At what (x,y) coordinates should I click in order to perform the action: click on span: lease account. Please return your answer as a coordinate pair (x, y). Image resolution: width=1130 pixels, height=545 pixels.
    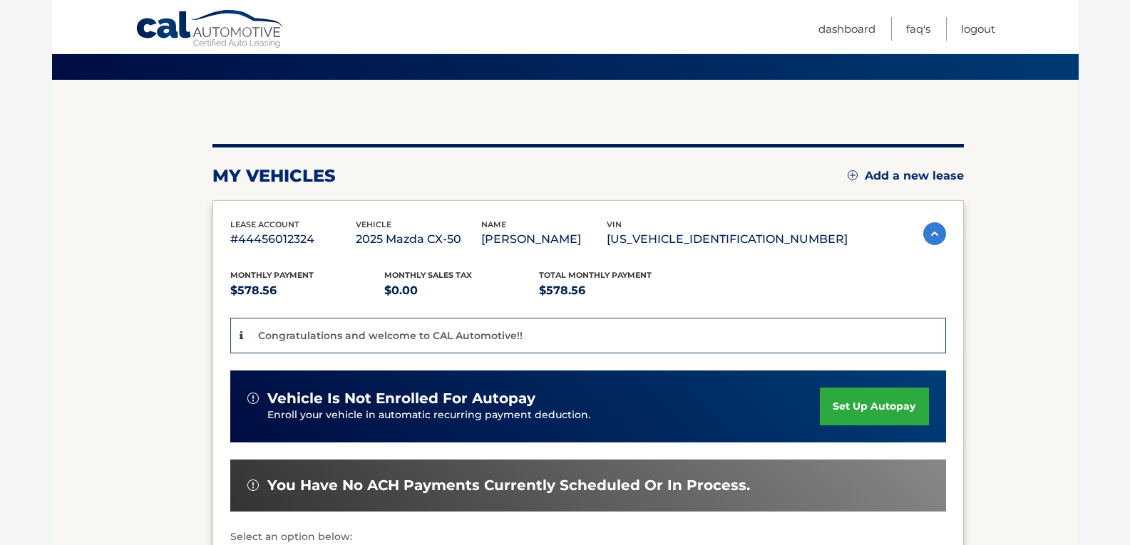
    Looking at the image, I should click on (264, 224).